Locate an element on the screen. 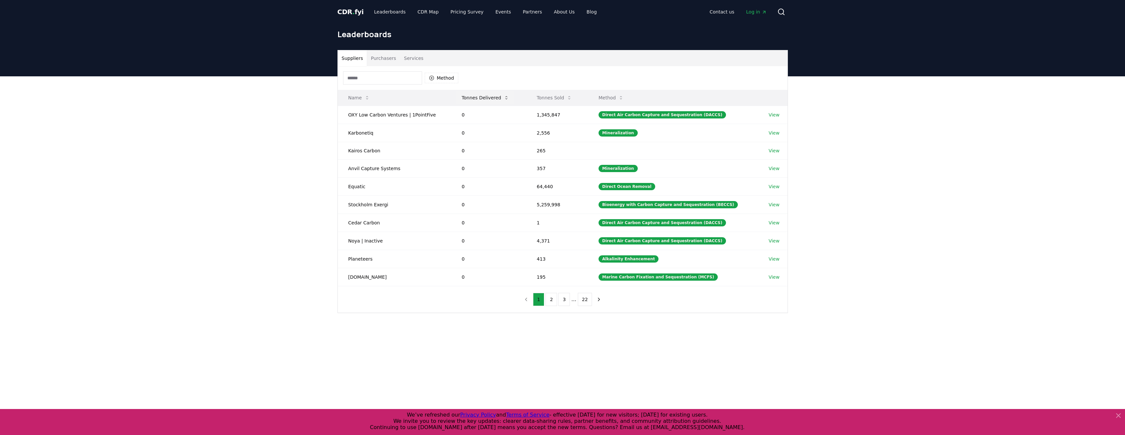 Image resolution: width=1125 pixels, height=435 pixels. a: Contact us is located at coordinates (721, 12).